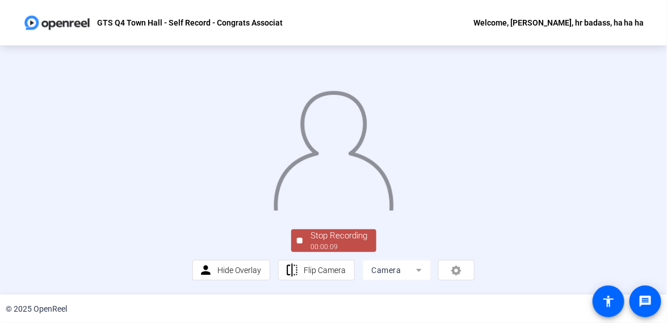  What do you see at coordinates (608, 301) in the screenshot?
I see `mat-icon: accessibility` at bounding box center [608, 301].